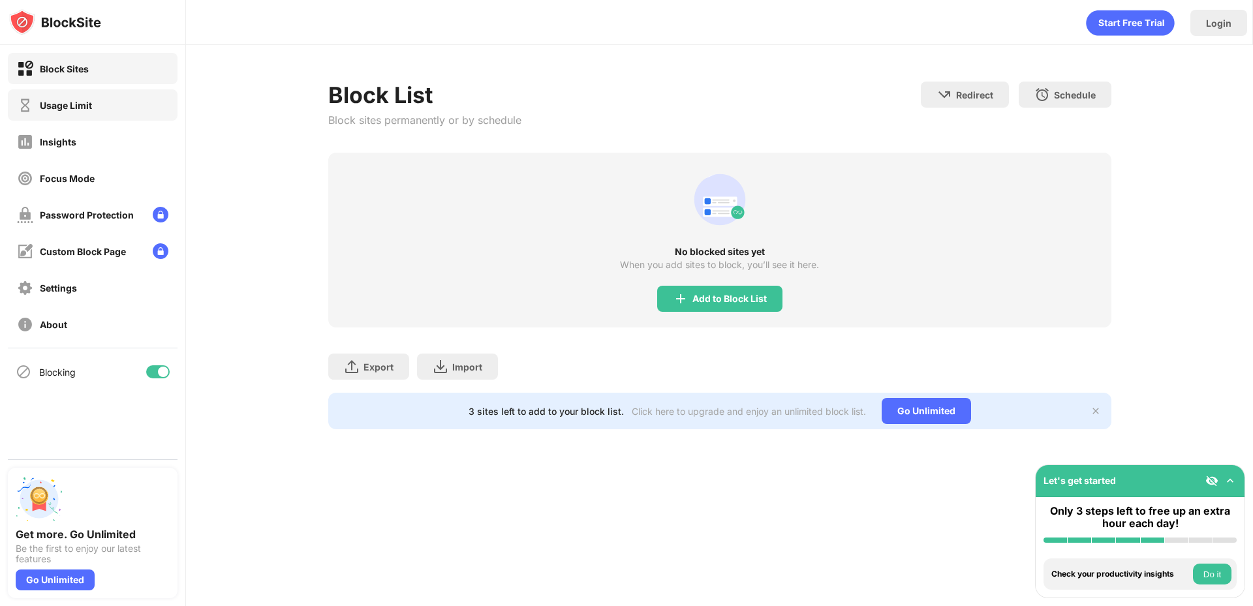  I want to click on img: omni-setup-toggle.svg, so click(1230, 481).